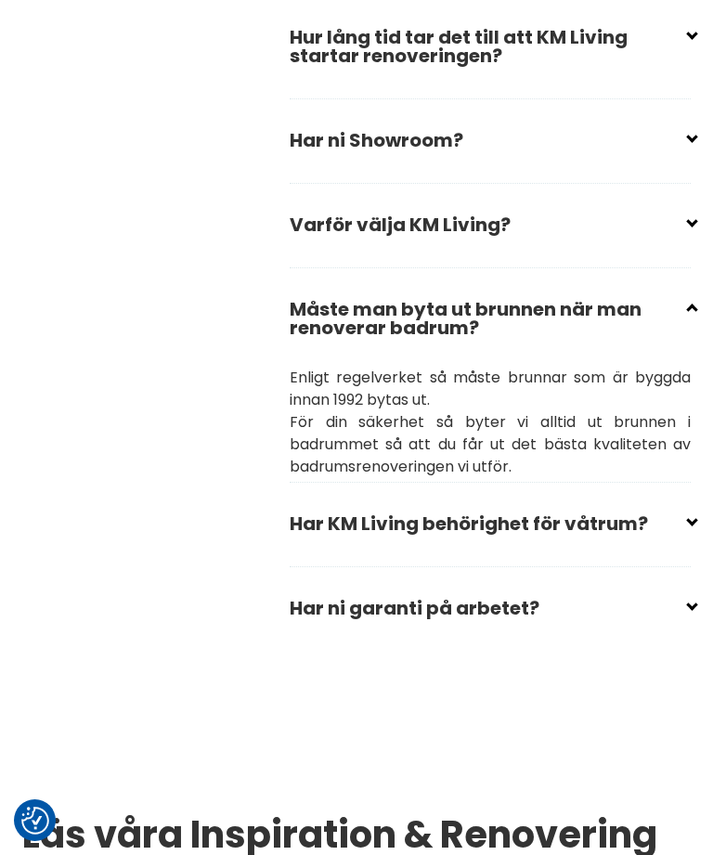 The width and height of the screenshot is (713, 855). I want to click on h2: Varför välja KM Living?, so click(490, 232).